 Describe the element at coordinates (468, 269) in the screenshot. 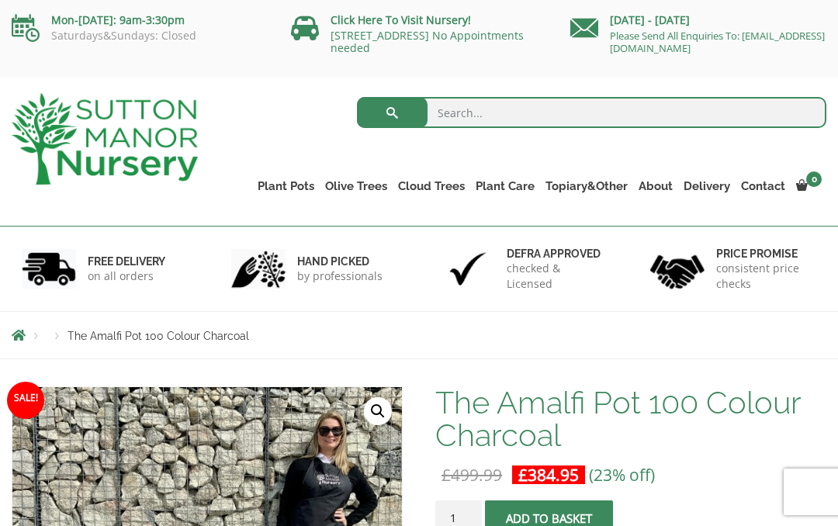

I see `img: 3.jpg` at that location.